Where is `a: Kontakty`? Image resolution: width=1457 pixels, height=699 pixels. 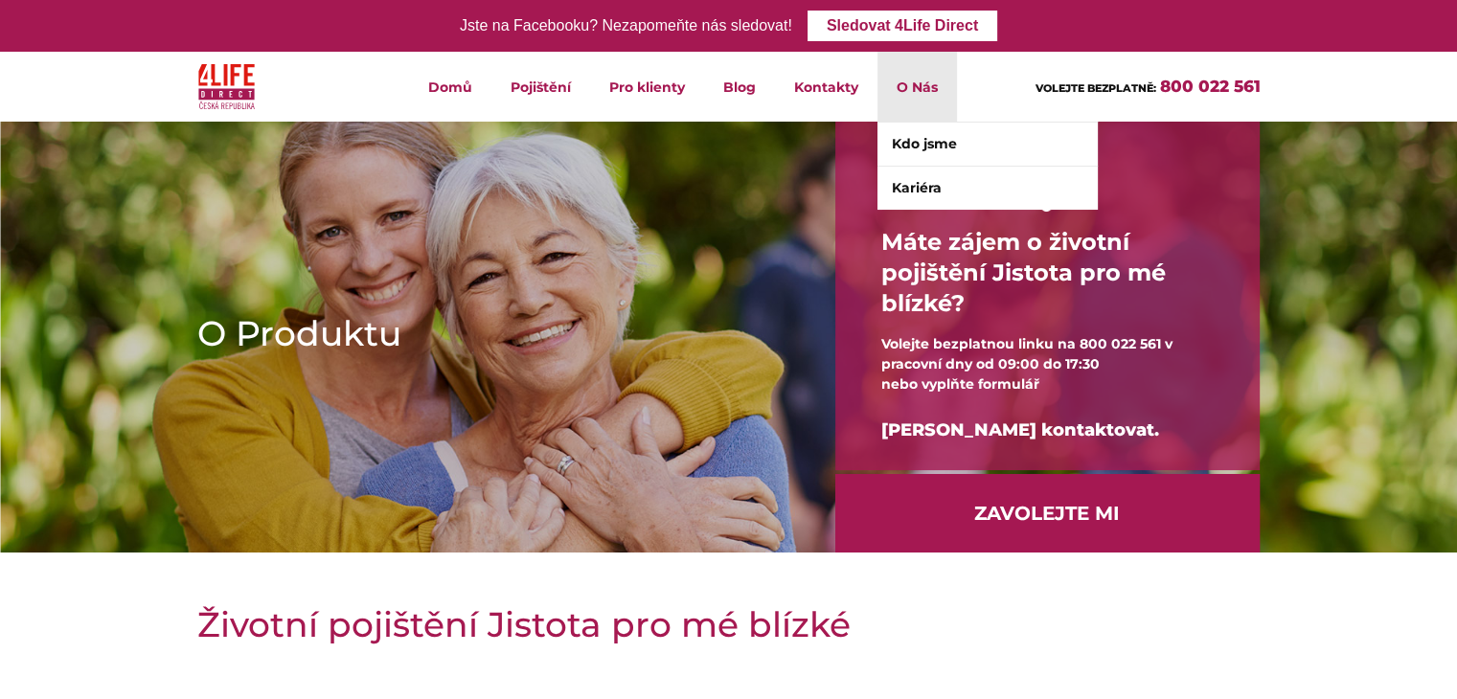
a: Kontakty is located at coordinates (826, 86).